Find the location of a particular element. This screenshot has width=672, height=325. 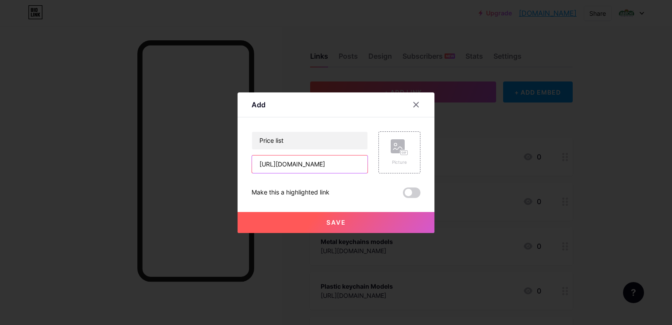

input: URL is located at coordinates (310, 164).